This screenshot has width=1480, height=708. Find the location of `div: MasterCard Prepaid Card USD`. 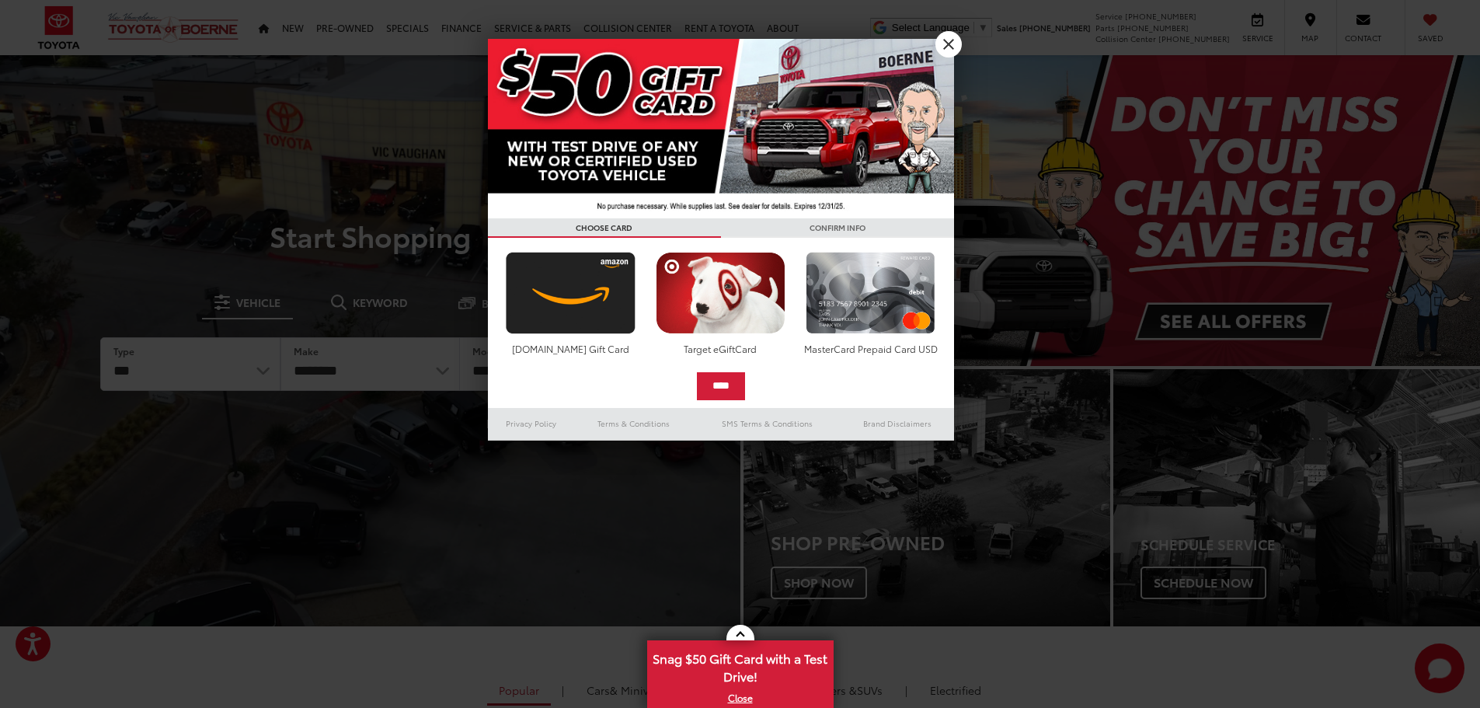

div: MasterCard Prepaid Card USD is located at coordinates (870, 348).